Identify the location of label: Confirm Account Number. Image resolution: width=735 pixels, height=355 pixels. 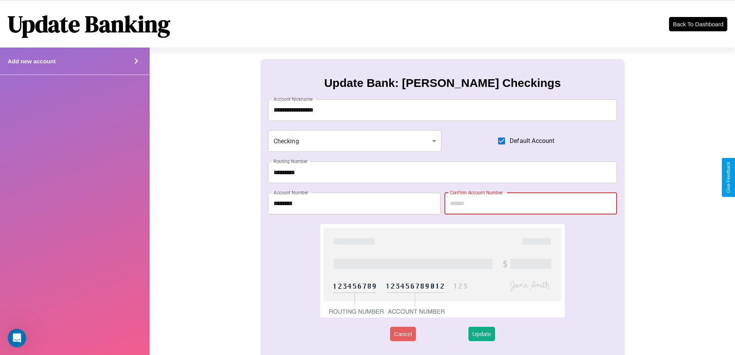
(476, 192).